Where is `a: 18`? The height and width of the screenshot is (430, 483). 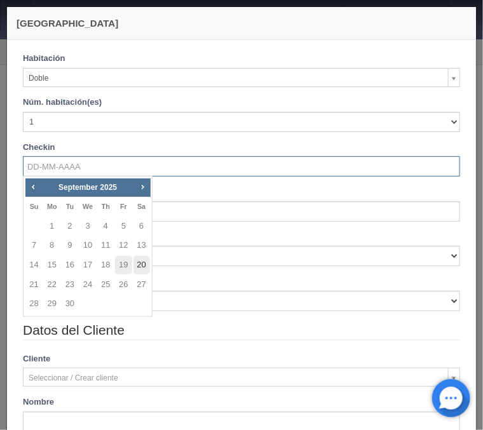 a: 18 is located at coordinates (106, 265).